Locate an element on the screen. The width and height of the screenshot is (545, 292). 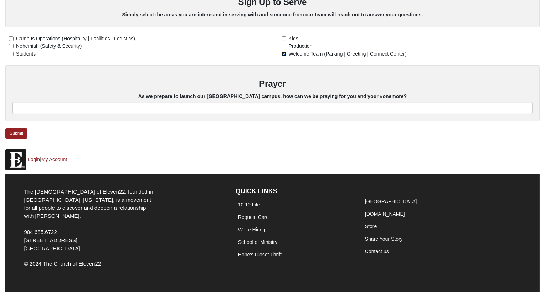
a: Request Care is located at coordinates (253, 217).